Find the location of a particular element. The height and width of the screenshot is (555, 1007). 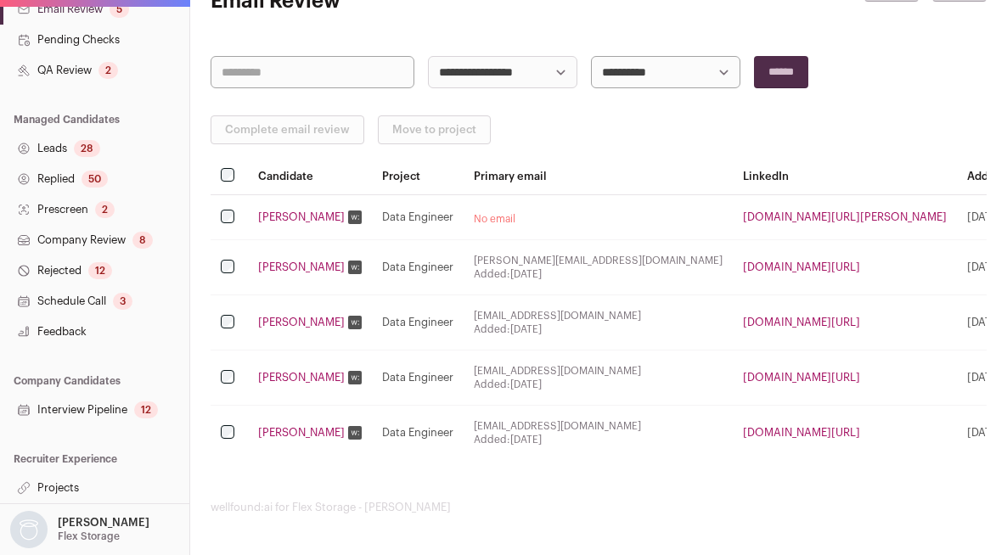

div: 28 is located at coordinates (87, 149).